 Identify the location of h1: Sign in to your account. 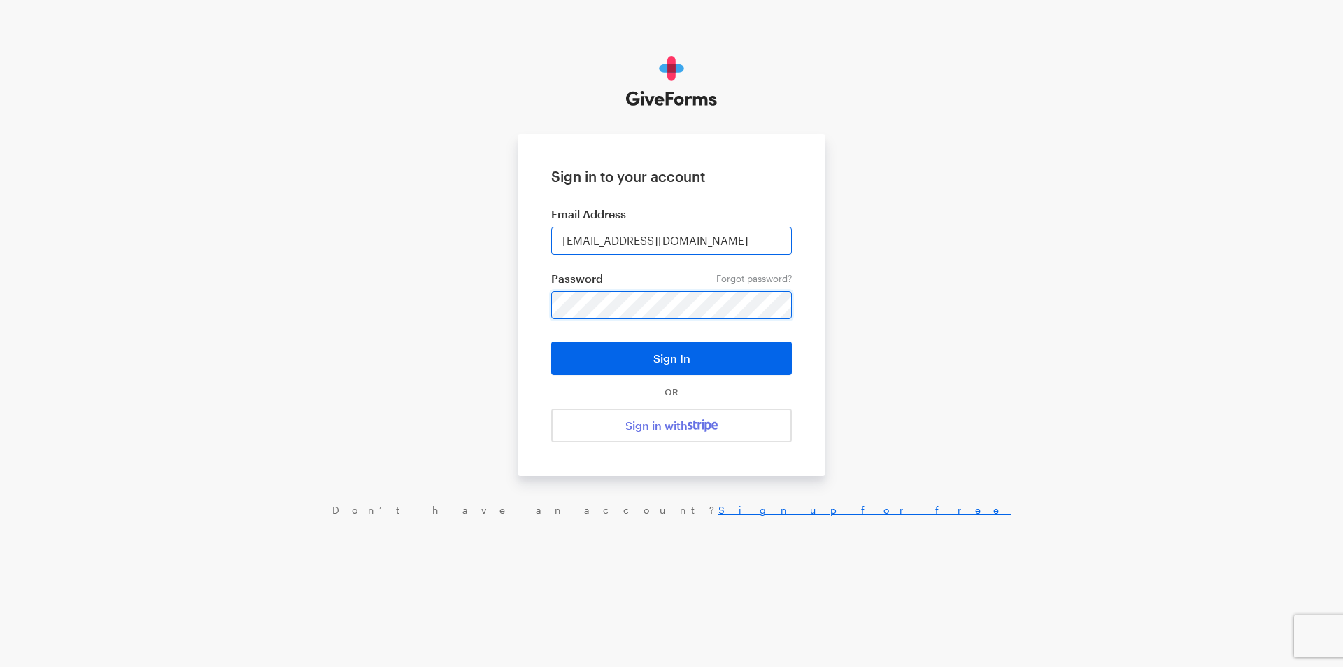
(672, 176).